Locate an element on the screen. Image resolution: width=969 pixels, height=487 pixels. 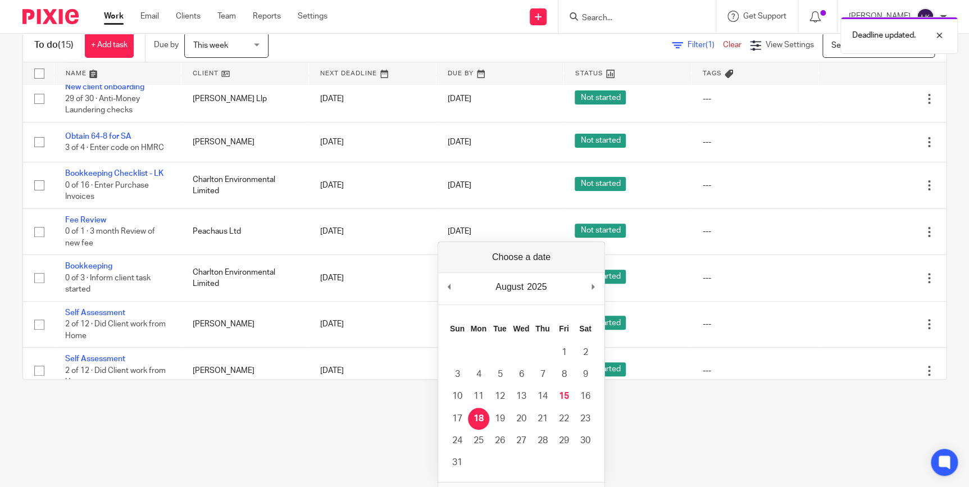
button: 9 is located at coordinates (585, 374).